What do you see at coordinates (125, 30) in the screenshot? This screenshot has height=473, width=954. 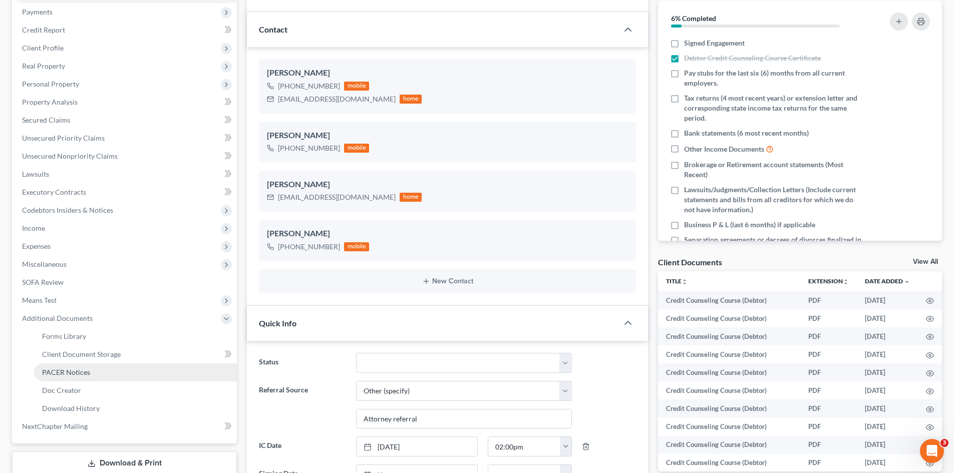 I see `a: Credit Report` at bounding box center [125, 30].